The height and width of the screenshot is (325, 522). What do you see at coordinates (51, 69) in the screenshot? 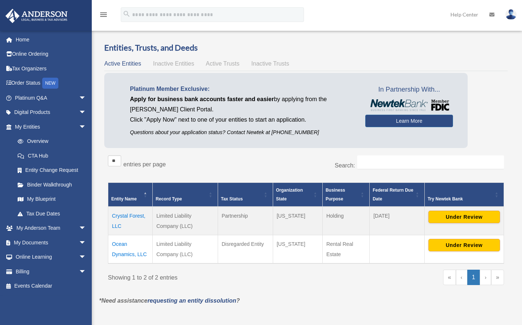
I see `a: Tax Organizers` at bounding box center [51, 69].